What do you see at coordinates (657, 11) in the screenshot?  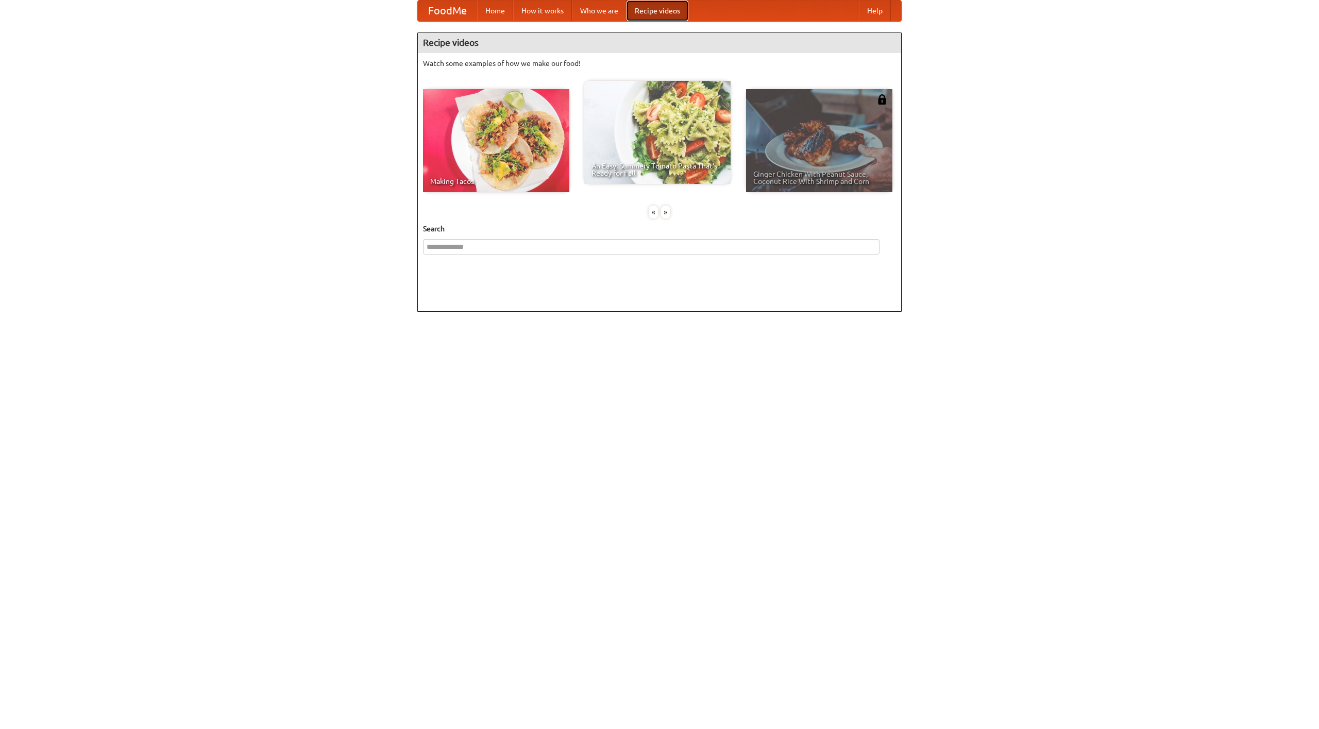 I see `a: Recipe videos` at bounding box center [657, 11].